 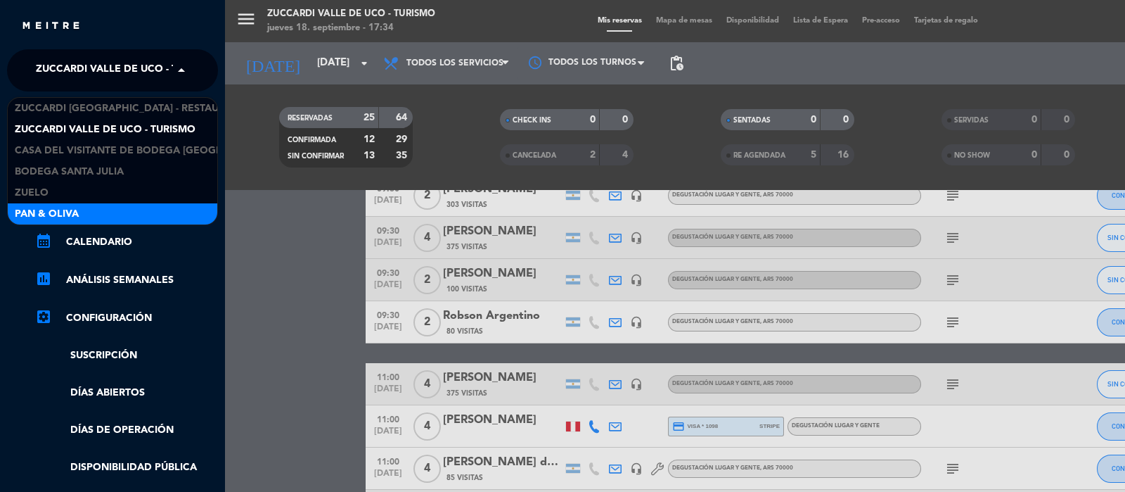 What do you see at coordinates (46, 214) in the screenshot?
I see `span: Pan & Oliva` at bounding box center [46, 214].